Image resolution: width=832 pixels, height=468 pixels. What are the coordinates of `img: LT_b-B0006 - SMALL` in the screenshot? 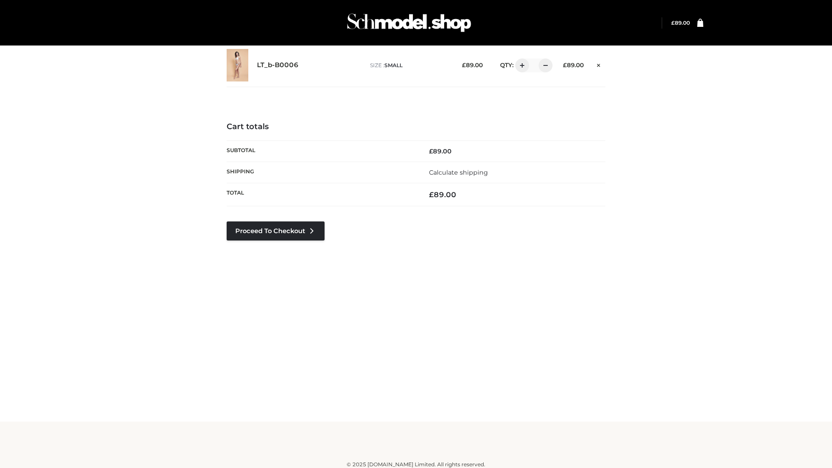 It's located at (237, 65).